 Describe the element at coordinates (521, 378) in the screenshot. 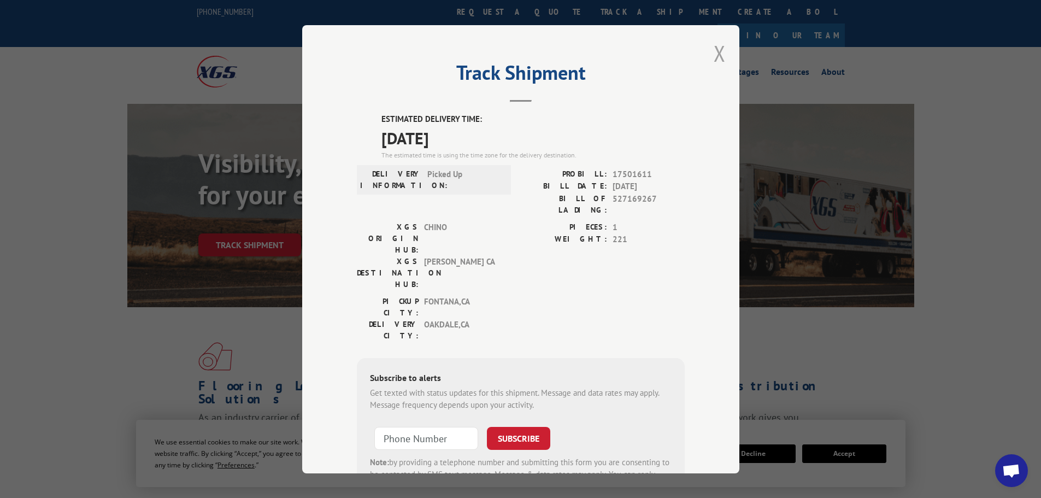

I see `div: Subscribe to alerts` at that location.